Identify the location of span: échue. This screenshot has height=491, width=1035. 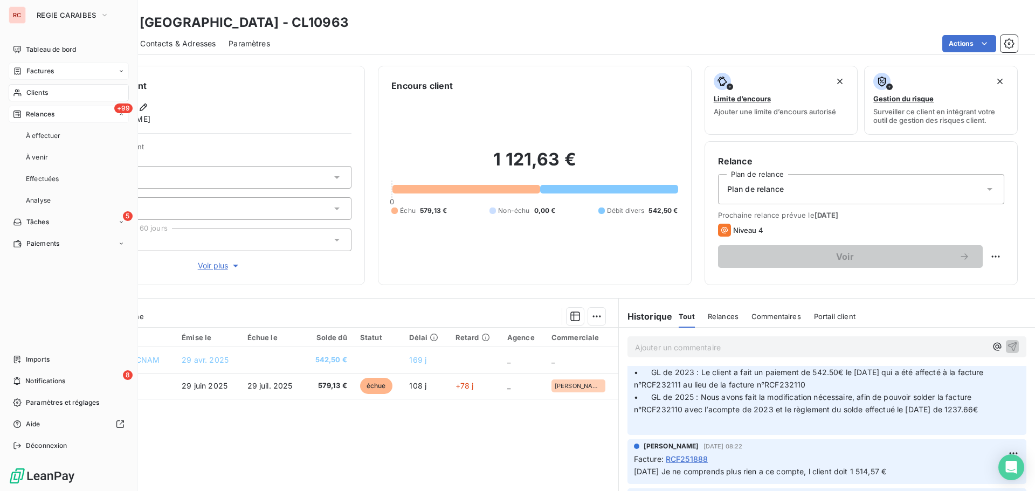
(376, 386).